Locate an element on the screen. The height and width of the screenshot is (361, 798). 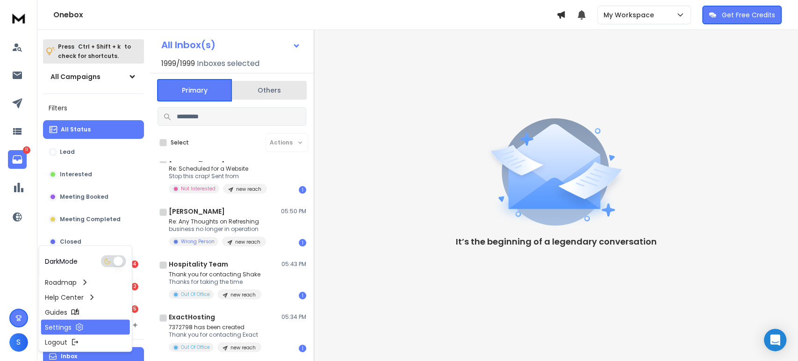
a: Roadmap is located at coordinates (86, 282).